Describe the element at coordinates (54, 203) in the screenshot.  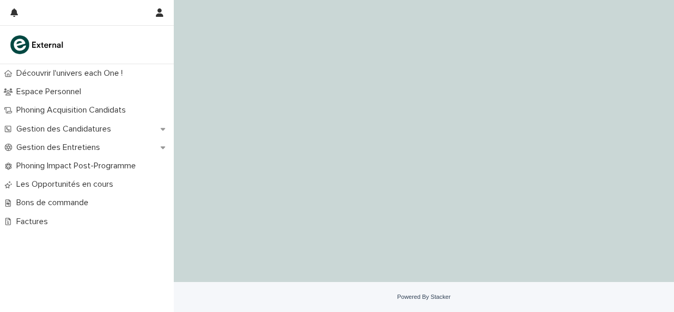
I see `p: Bons de commande` at that location.